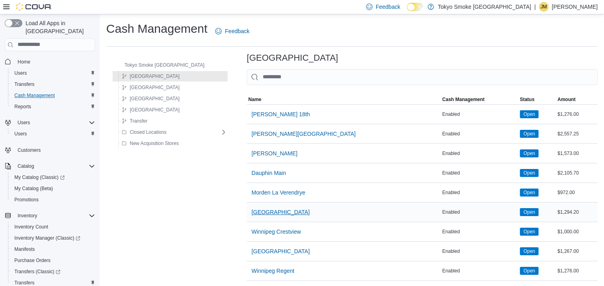 This screenshot has height=286, width=604. Describe the element at coordinates (53, 238) in the screenshot. I see `span: Inventory Manager (Classic)` at that location.